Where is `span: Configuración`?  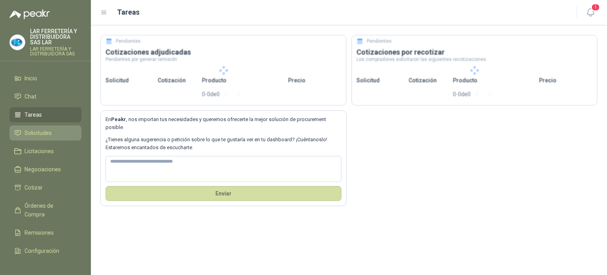 span: Configuración is located at coordinates (42, 250).